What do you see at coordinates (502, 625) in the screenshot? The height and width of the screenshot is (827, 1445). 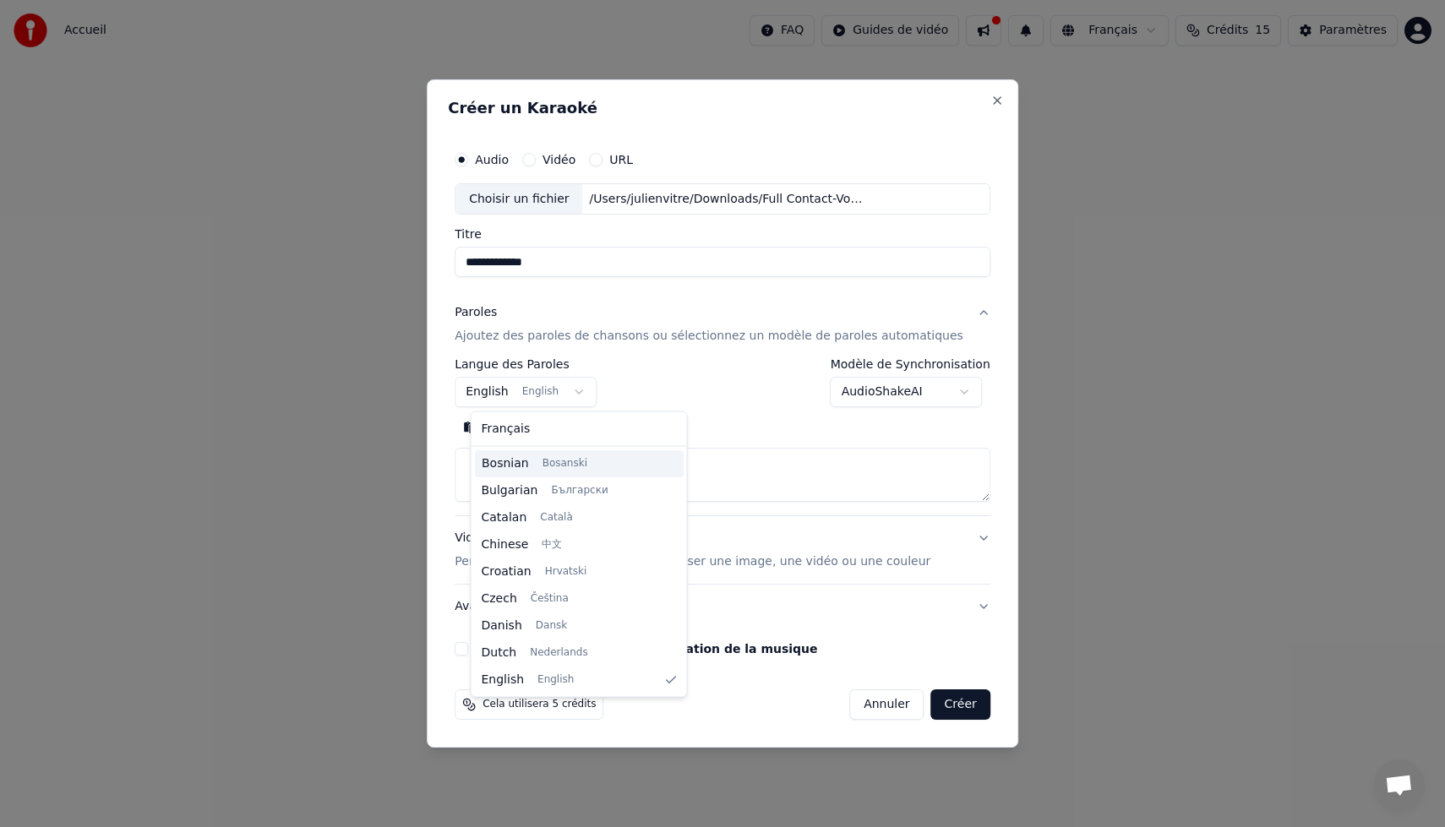 I see `span: Danish` at bounding box center [502, 625].